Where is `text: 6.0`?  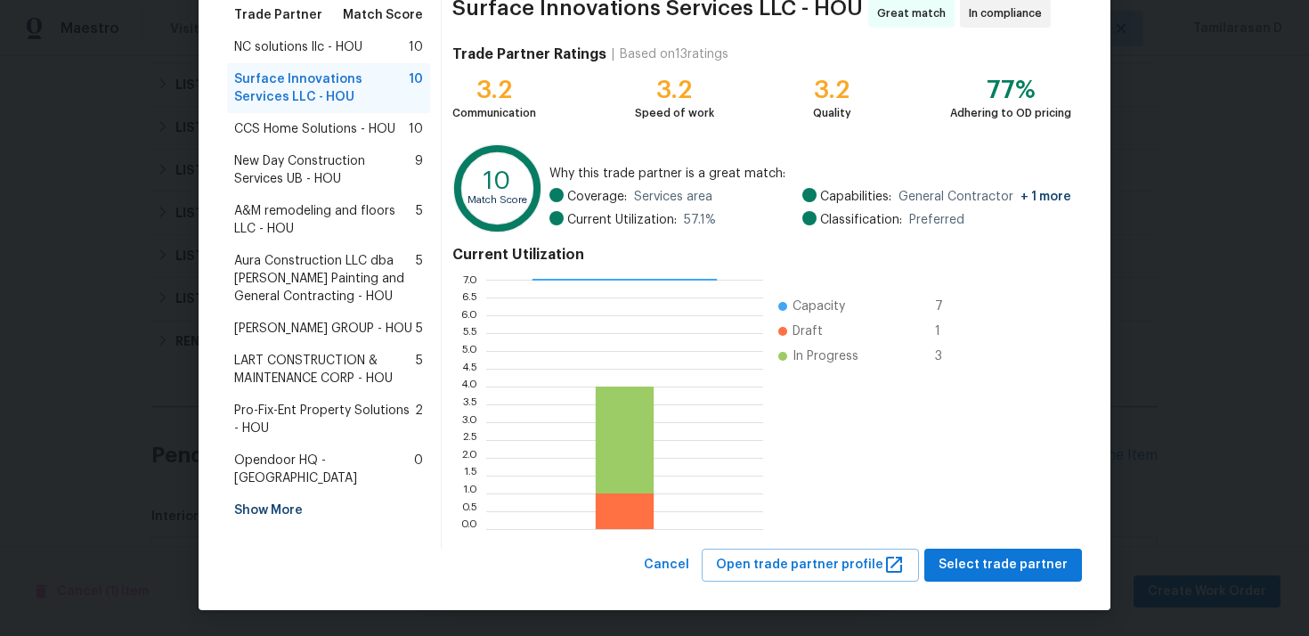
text: 6.0 is located at coordinates (468, 315).